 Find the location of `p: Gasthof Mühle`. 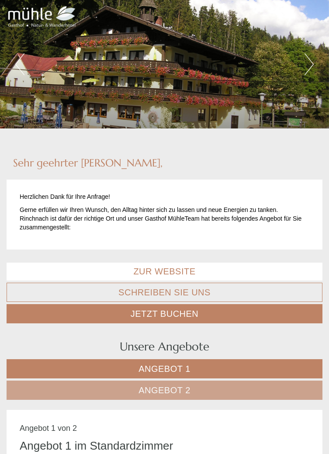

p: Gasthof Mühle is located at coordinates (164, 219).